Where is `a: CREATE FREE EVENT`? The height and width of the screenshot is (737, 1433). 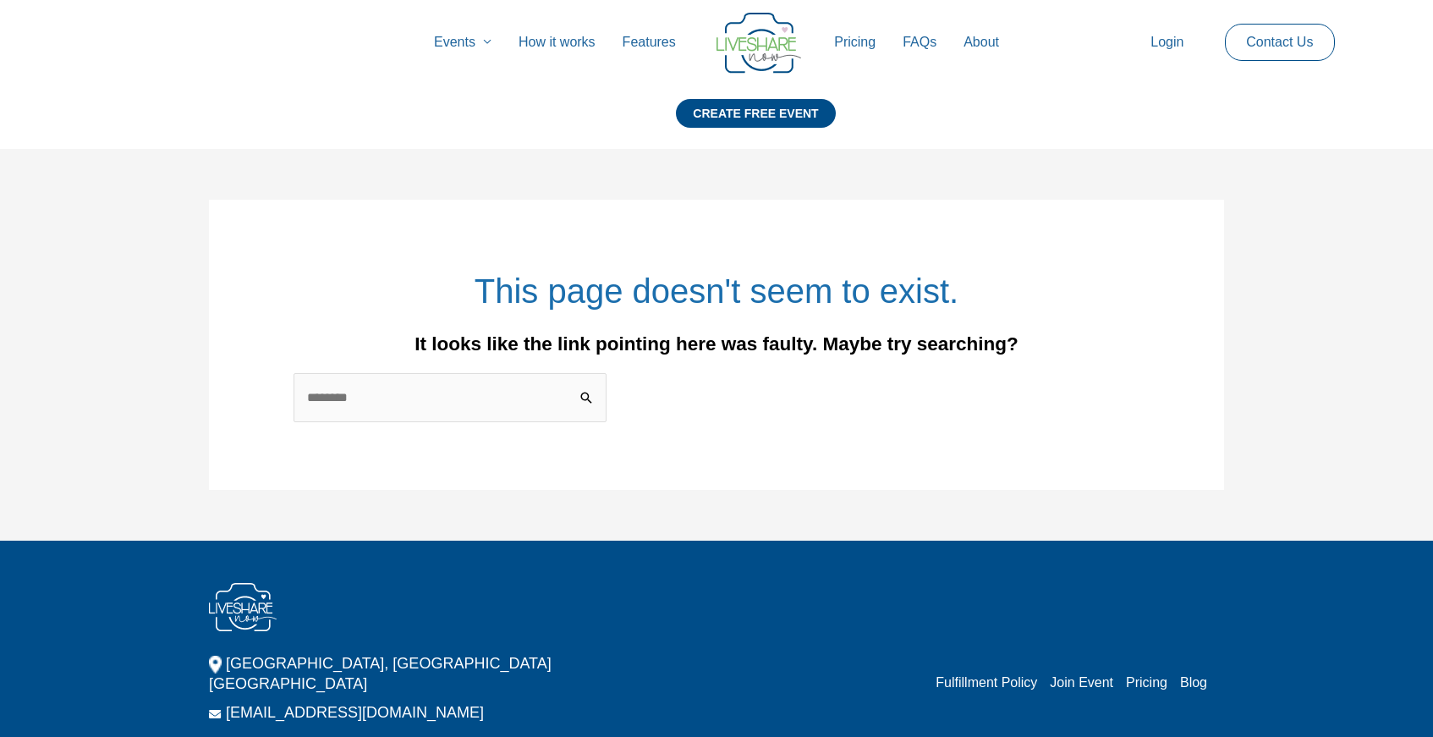 a: CREATE FREE EVENT is located at coordinates (755, 123).